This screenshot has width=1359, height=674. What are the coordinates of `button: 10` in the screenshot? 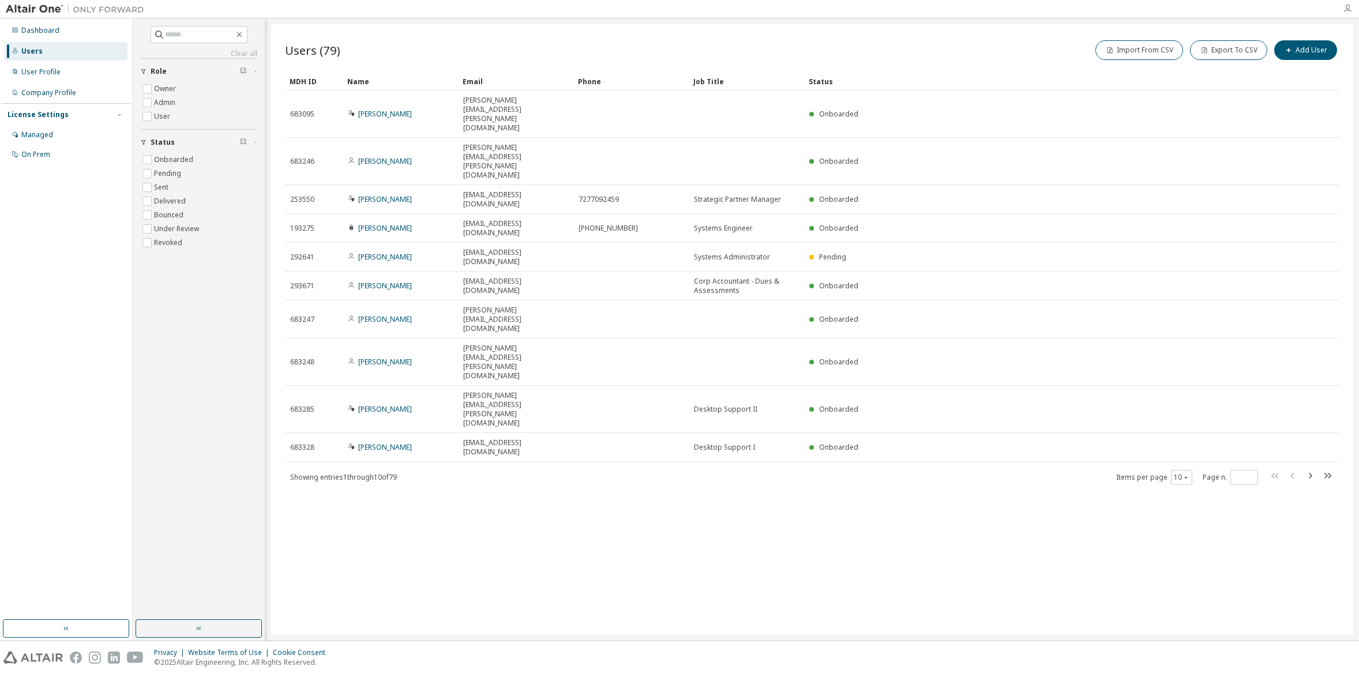 It's located at (1181, 478).